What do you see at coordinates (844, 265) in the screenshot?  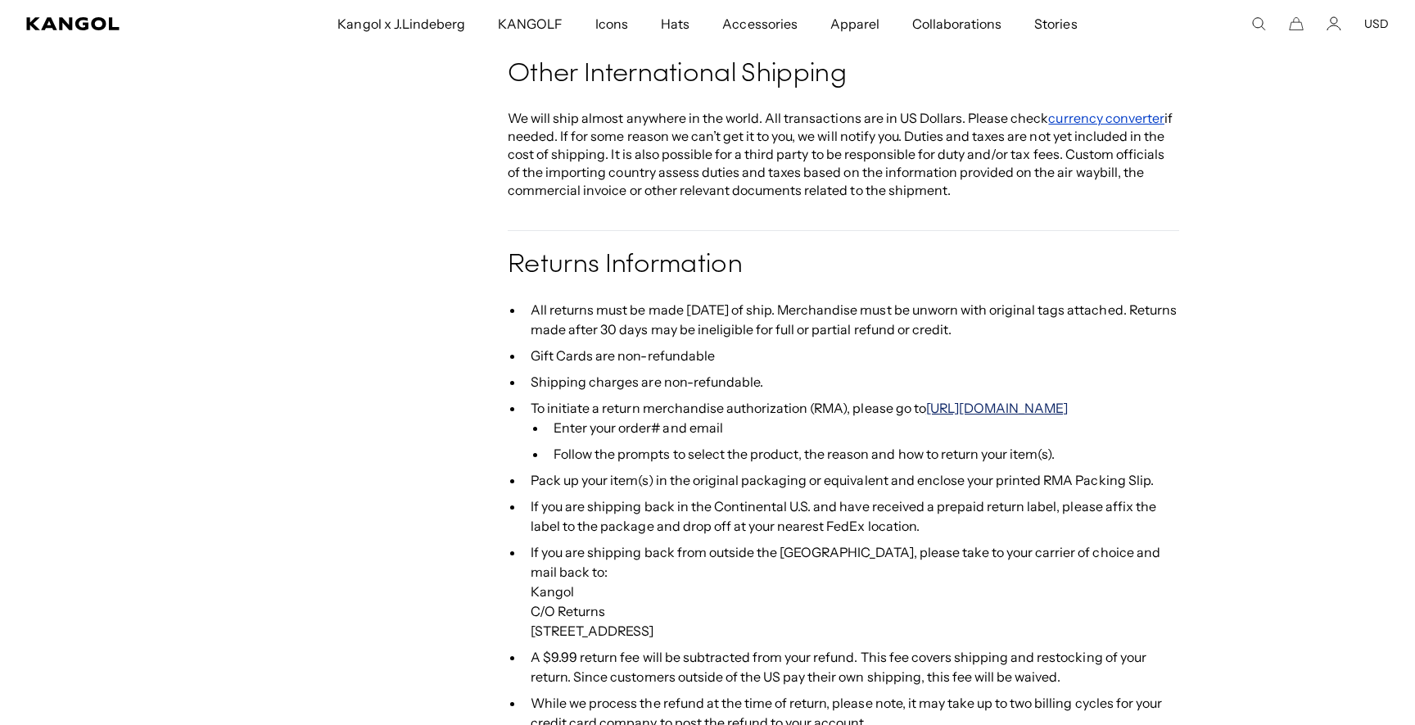 I see `h4: Returns Information` at bounding box center [844, 265].